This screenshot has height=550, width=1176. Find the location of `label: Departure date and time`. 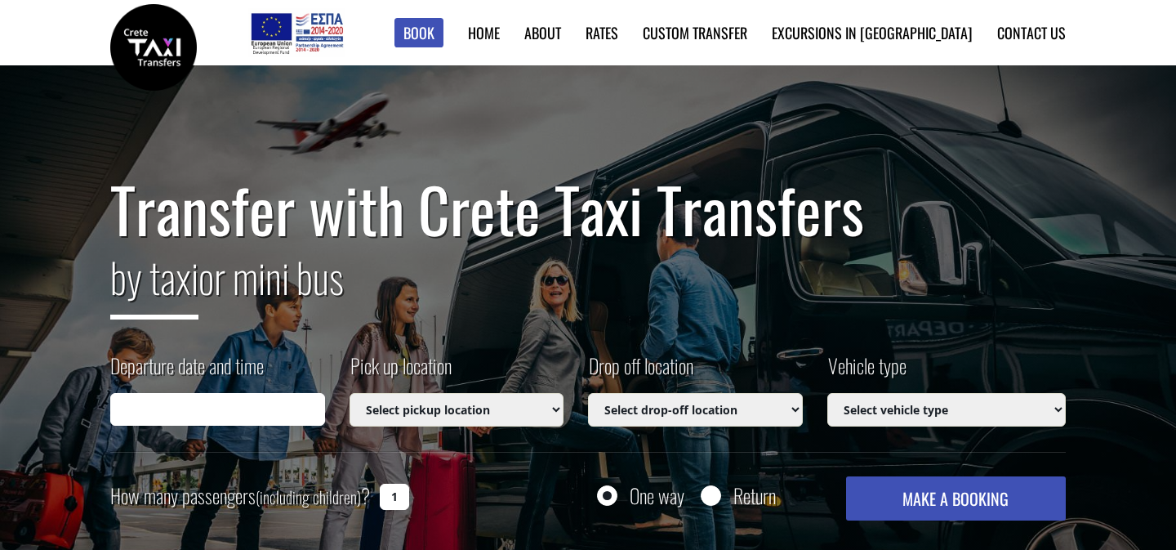

label: Departure date and time is located at coordinates (187, 372).